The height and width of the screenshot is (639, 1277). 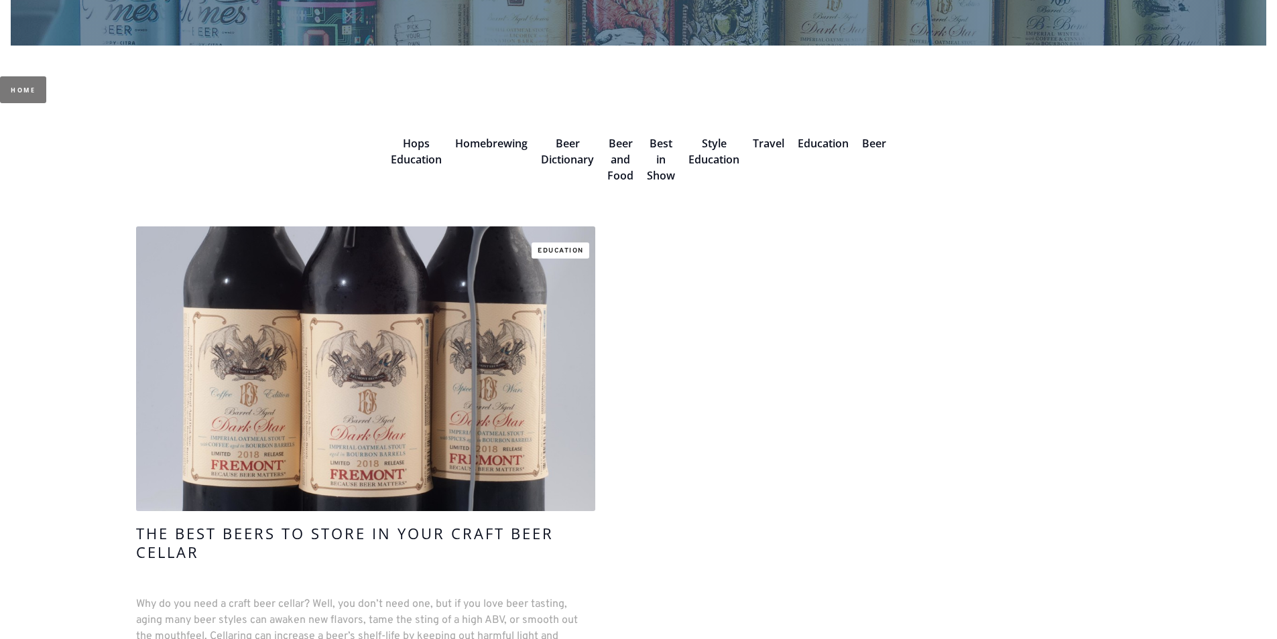 I want to click on a: Homebrewing, so click(x=491, y=143).